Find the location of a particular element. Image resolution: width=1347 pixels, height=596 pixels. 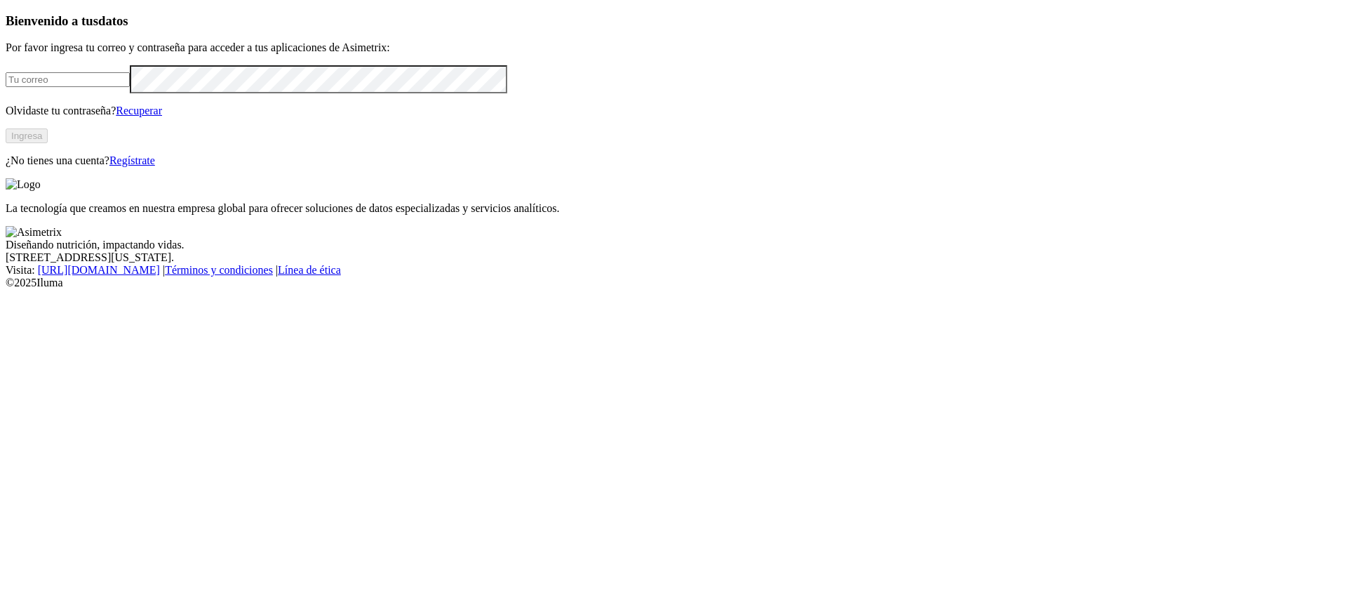

a: Términos y condiciones is located at coordinates (219, 269).